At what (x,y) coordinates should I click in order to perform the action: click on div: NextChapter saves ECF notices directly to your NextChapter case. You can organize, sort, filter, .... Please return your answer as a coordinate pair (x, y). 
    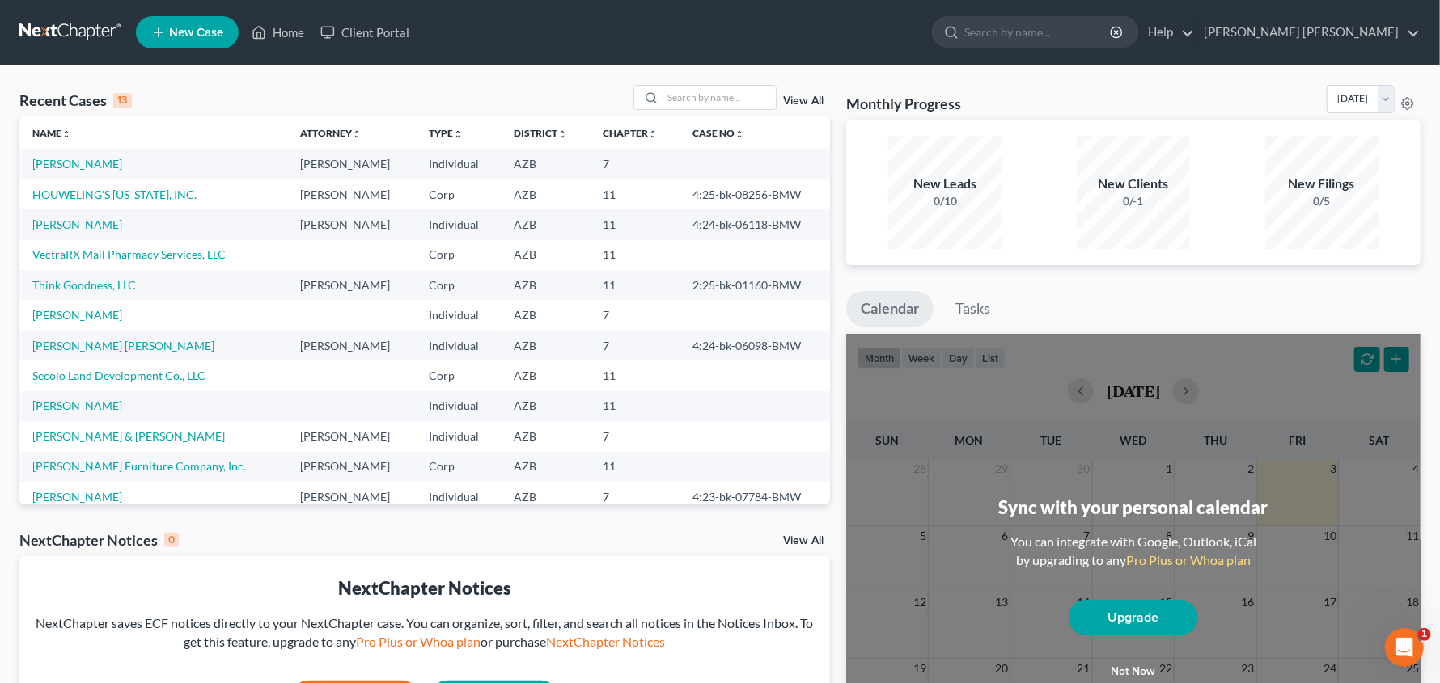
    Looking at the image, I should click on (425, 633).